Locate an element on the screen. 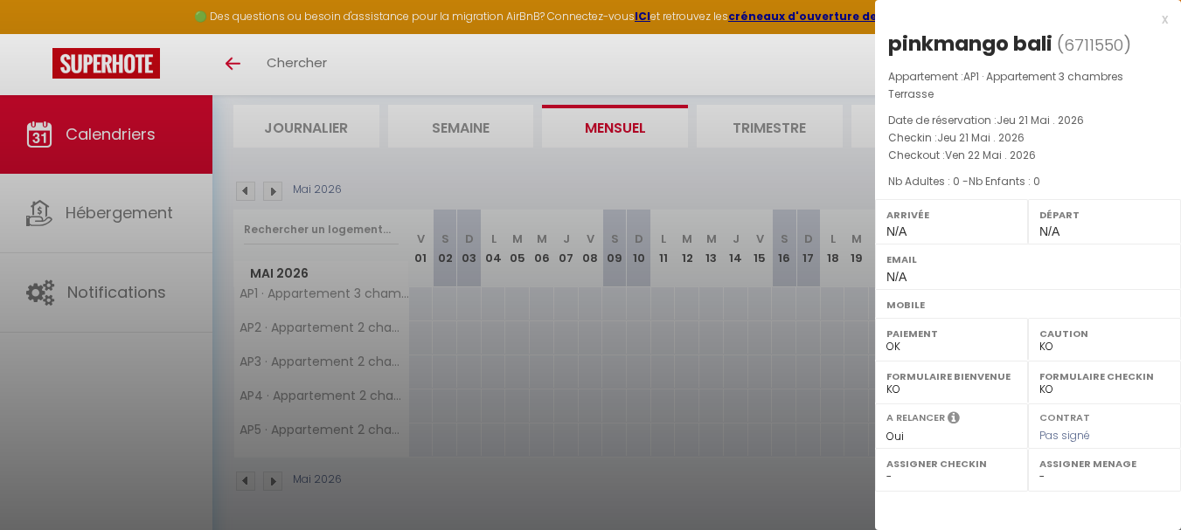 The width and height of the screenshot is (1181, 530). span: Pas signé is located at coordinates (1064, 435).